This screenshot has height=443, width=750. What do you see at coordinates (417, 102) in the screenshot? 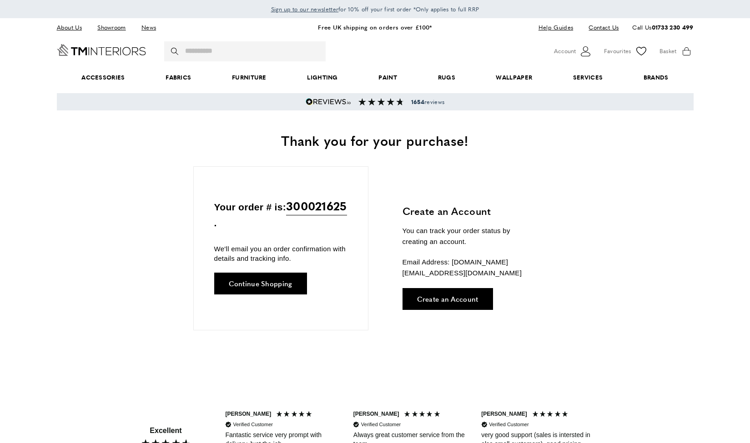
I see `strong: 1654` at bounding box center [417, 102].